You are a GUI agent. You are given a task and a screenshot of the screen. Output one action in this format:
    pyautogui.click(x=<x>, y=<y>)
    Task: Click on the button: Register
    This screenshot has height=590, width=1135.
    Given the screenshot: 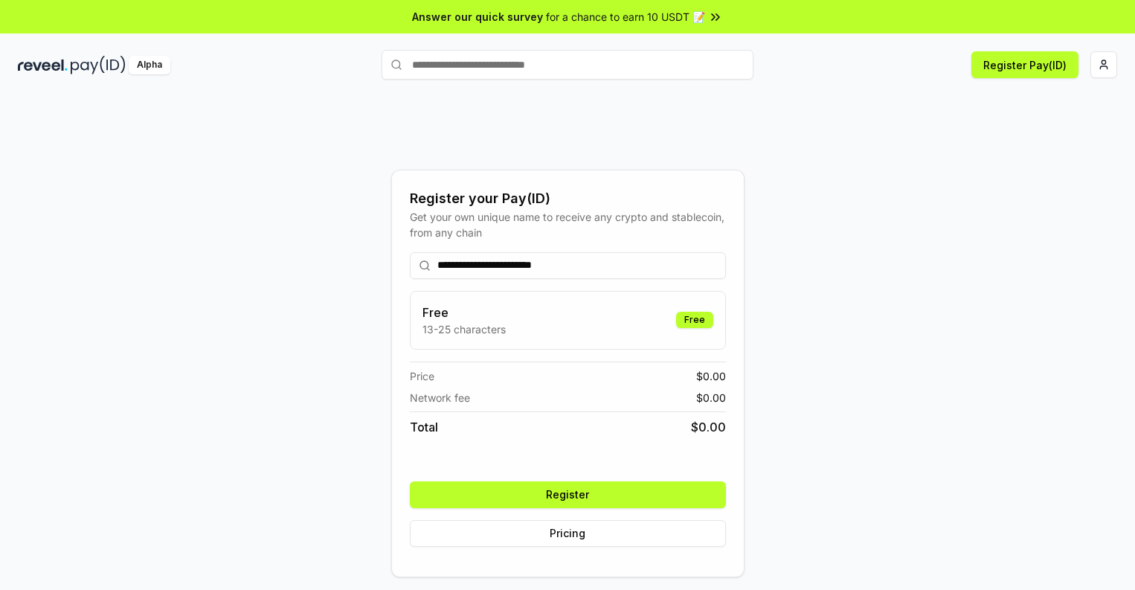 What is the action you would take?
    pyautogui.click(x=568, y=495)
    